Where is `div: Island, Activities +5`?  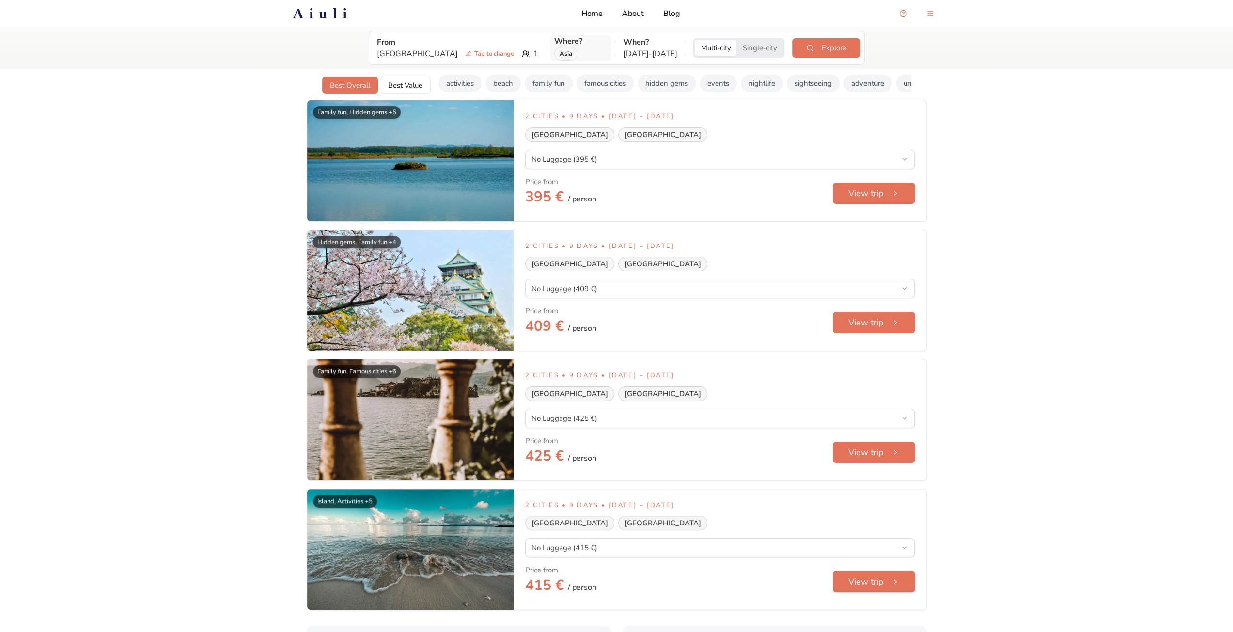
div: Island, Activities +5 is located at coordinates (345, 502).